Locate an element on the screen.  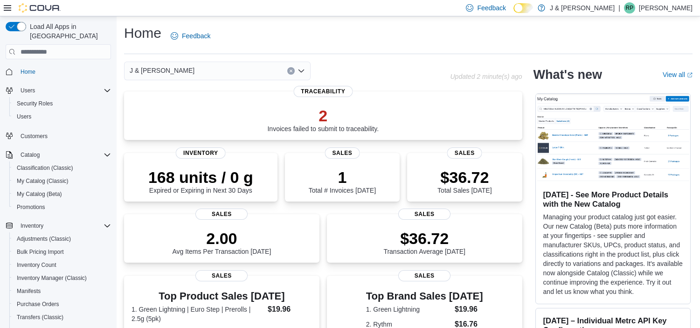
a: Transfers (Classic) is located at coordinates (40, 317).